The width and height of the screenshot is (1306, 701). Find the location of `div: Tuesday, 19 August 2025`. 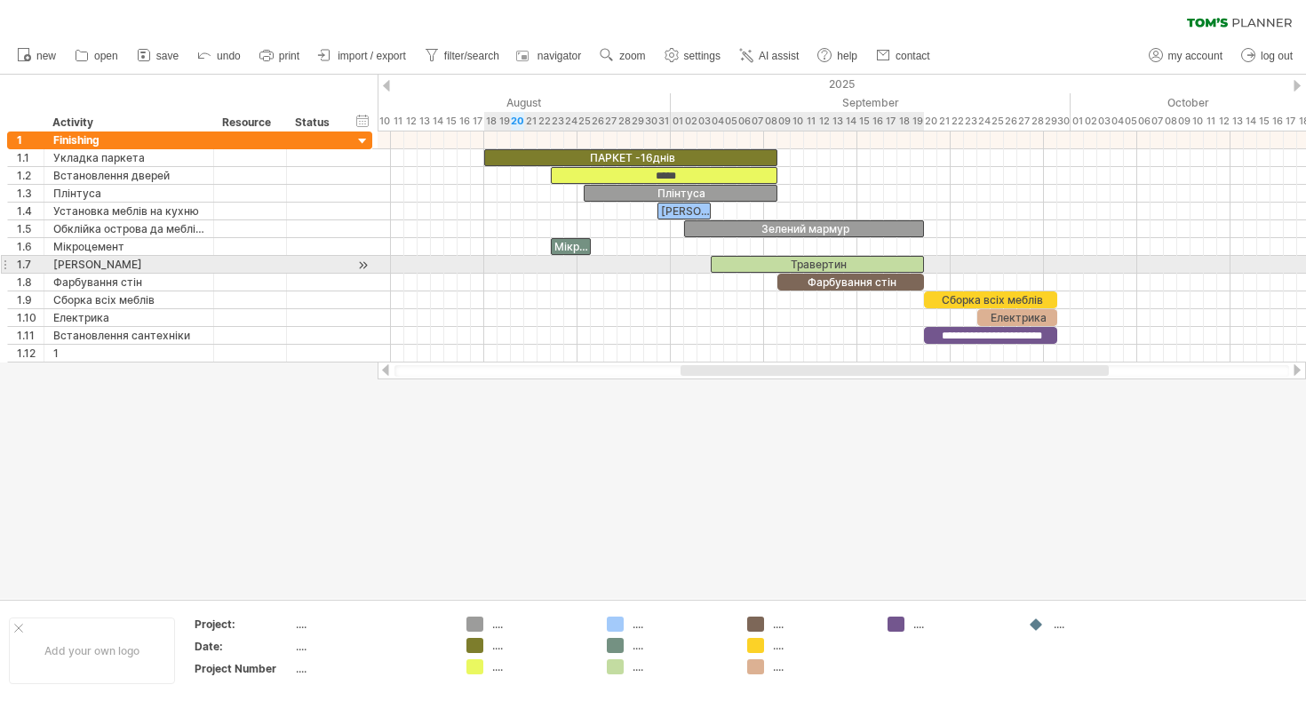

div: Tuesday, 19 August 2025 is located at coordinates (504, 121).